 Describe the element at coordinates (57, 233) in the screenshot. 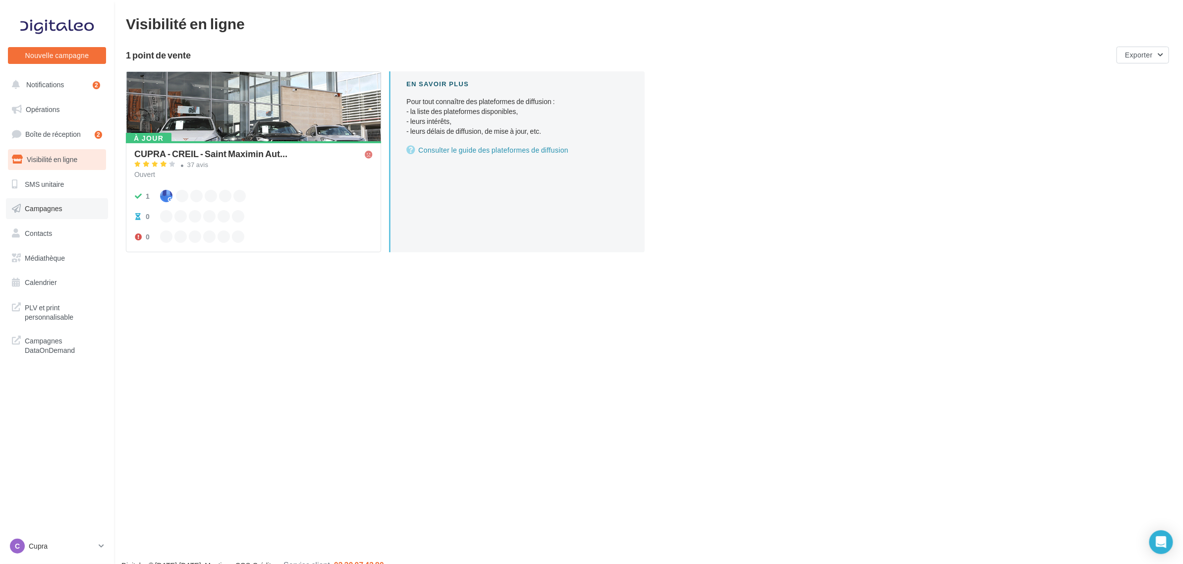

I see `a: Contacts` at that location.